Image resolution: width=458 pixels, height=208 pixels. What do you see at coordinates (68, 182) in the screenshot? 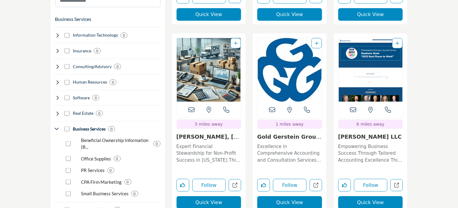
I see `input: Select CPA Firm Marketing checkbox` at bounding box center [68, 182].